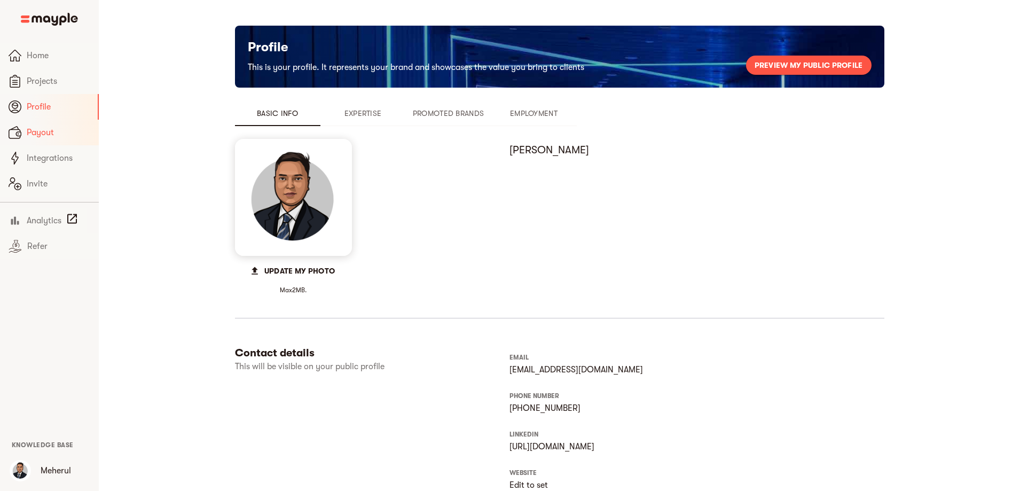 The image size is (1020, 491). What do you see at coordinates (416, 47) in the screenshot?
I see `h5: Profile` at bounding box center [416, 47].